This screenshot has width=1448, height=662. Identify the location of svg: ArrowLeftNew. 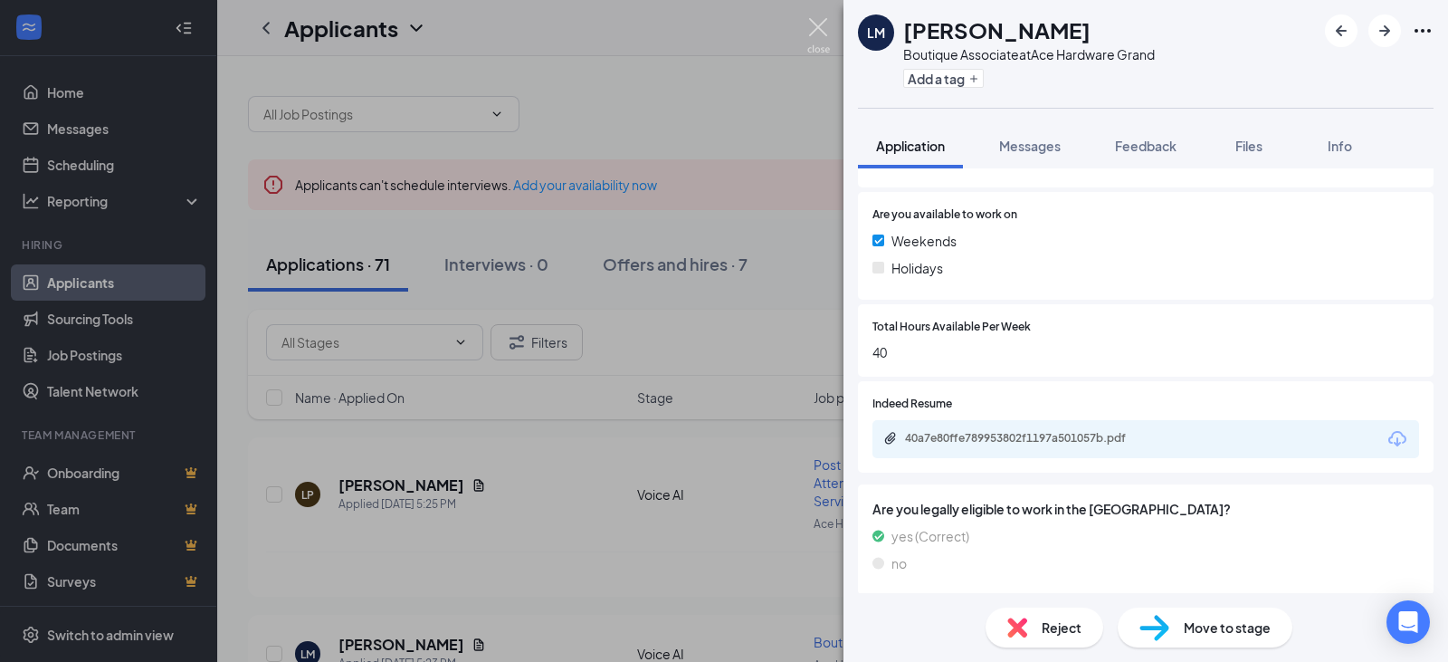
(1341, 31).